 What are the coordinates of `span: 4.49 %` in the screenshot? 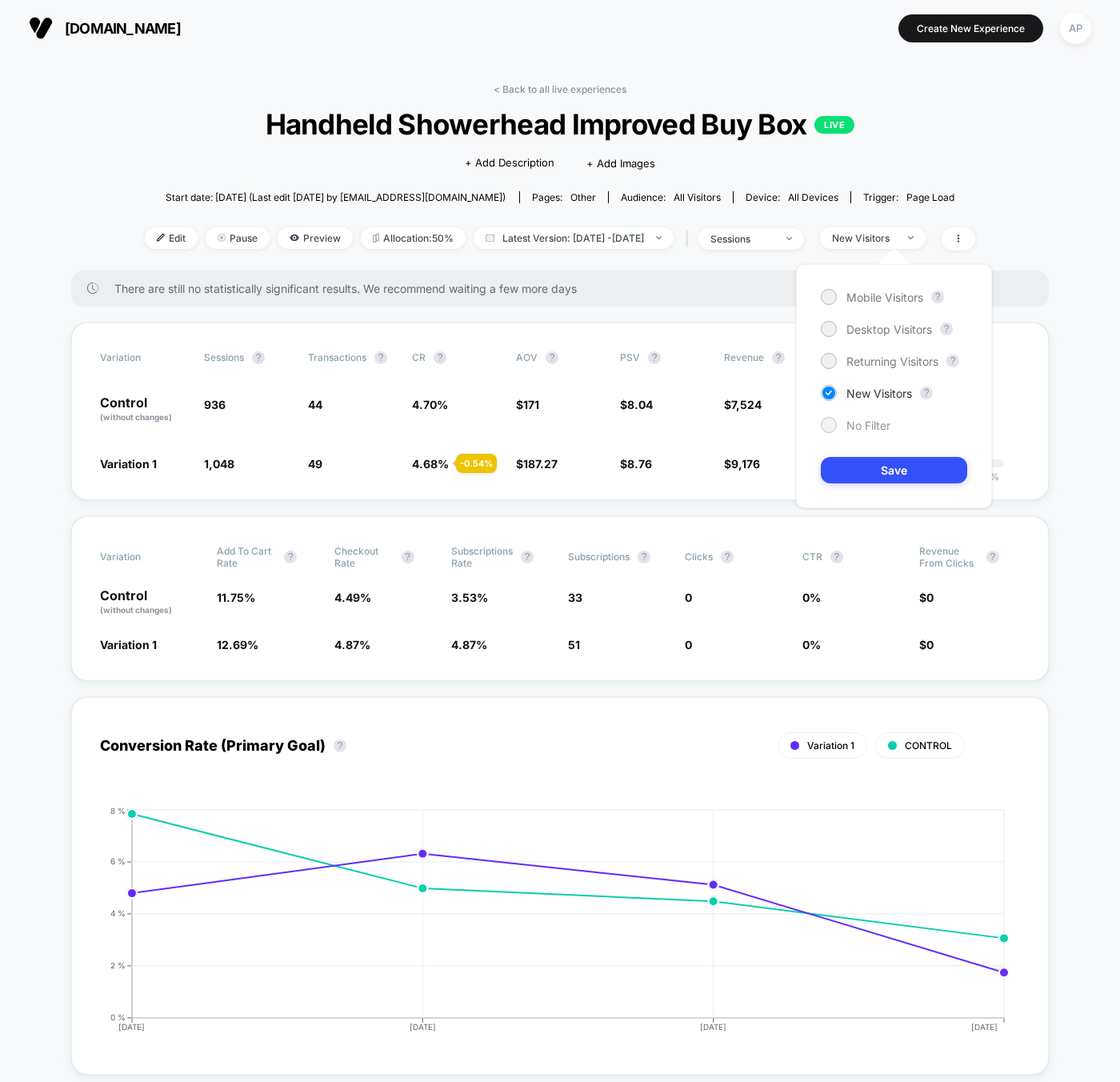 It's located at (353, 597).